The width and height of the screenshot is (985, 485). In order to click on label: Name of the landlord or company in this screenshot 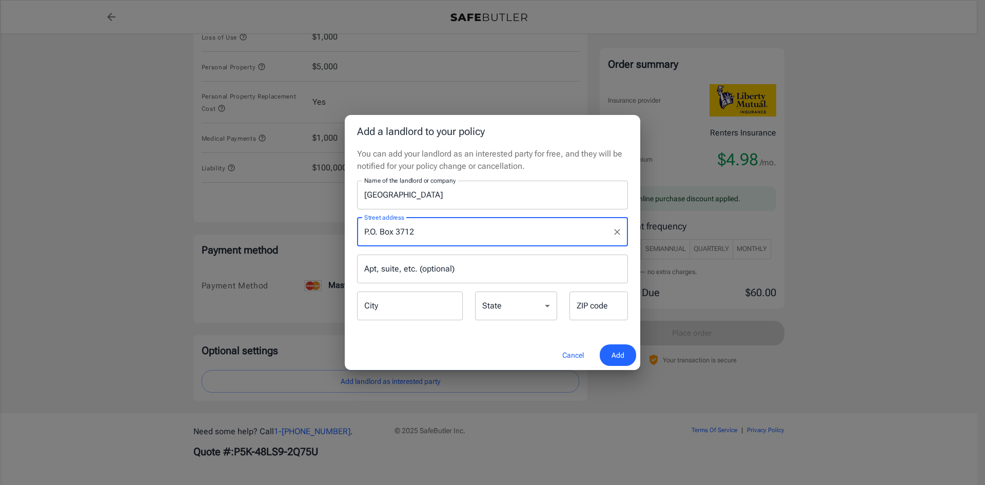, I will do `click(410, 180)`.